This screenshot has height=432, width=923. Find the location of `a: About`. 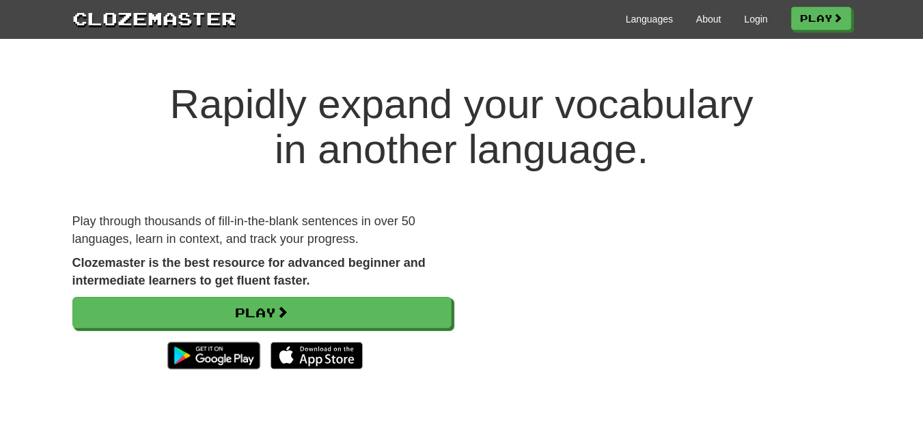

a: About is located at coordinates (708, 19).